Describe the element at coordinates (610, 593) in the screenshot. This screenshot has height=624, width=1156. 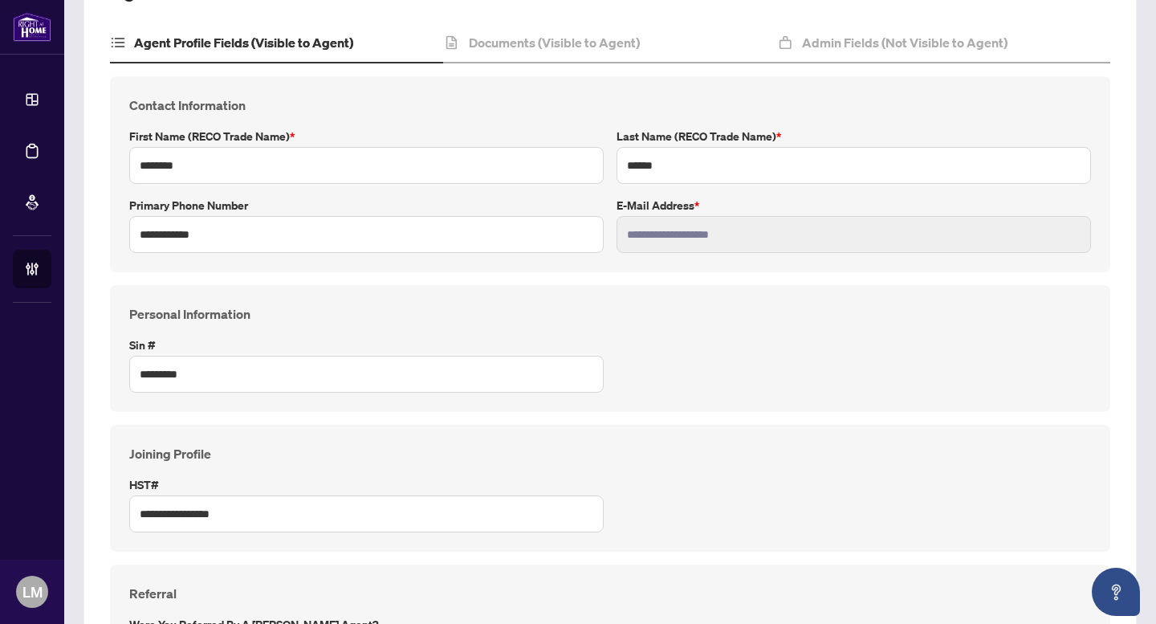
I see `h4: Referral` at that location.